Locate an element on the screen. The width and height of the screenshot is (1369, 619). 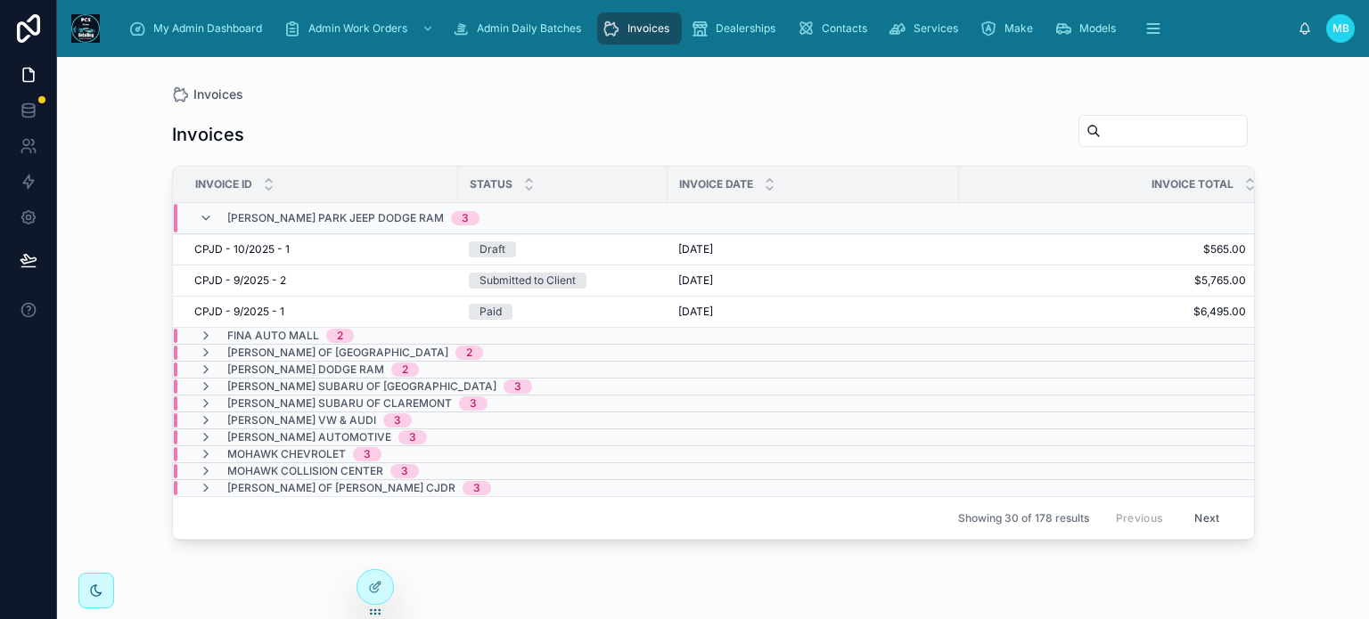
div: Paid is located at coordinates (490, 312).